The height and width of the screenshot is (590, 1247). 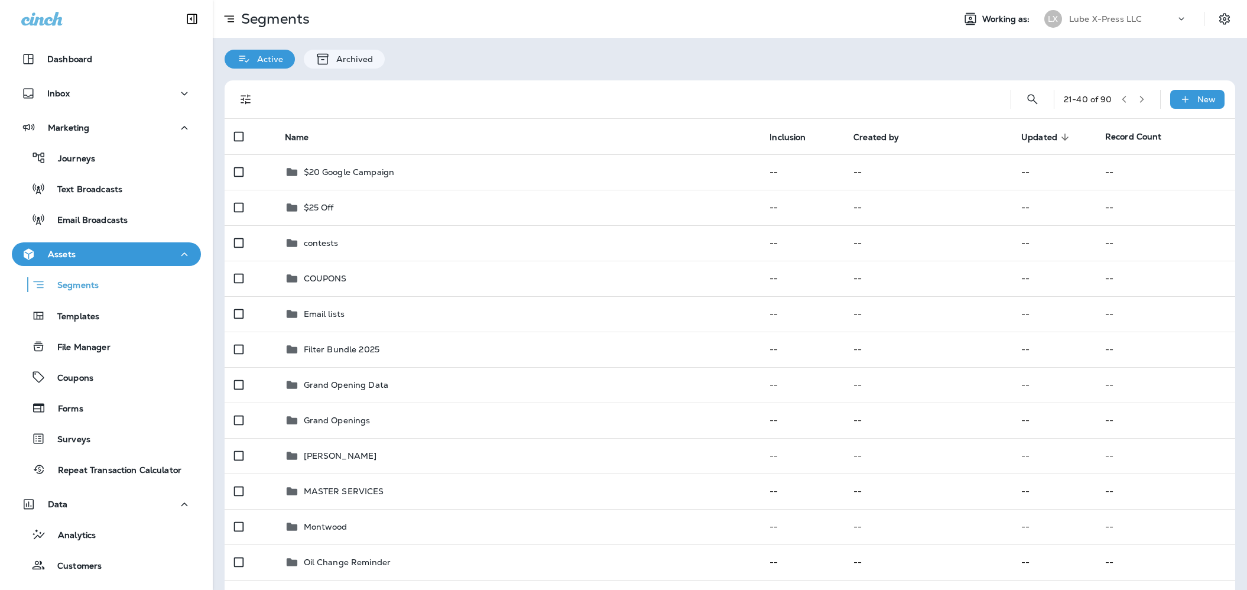 I want to click on p: Marketing, so click(x=69, y=128).